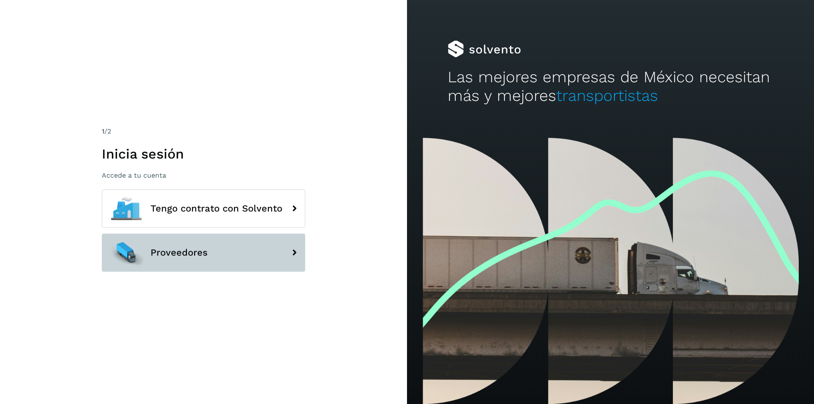  I want to click on button: Tengo contrato con Solvento, so click(203, 209).